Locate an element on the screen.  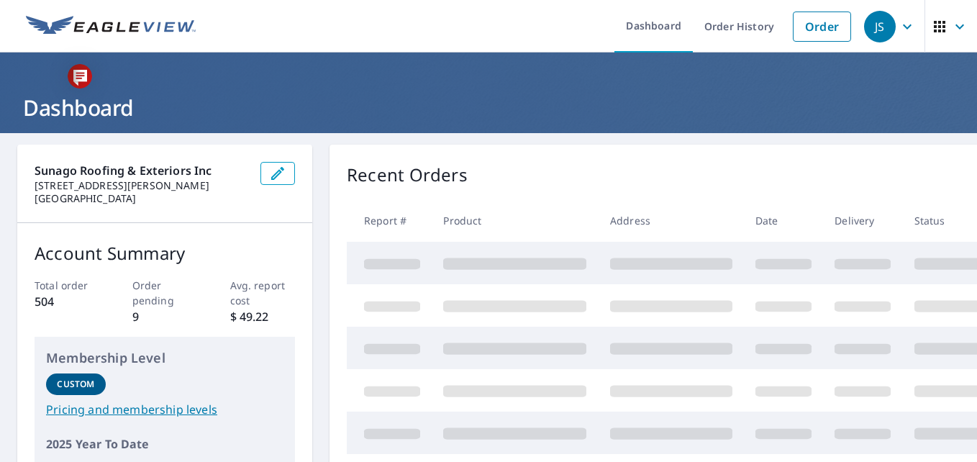
p: $ 49.22 is located at coordinates (263, 317).